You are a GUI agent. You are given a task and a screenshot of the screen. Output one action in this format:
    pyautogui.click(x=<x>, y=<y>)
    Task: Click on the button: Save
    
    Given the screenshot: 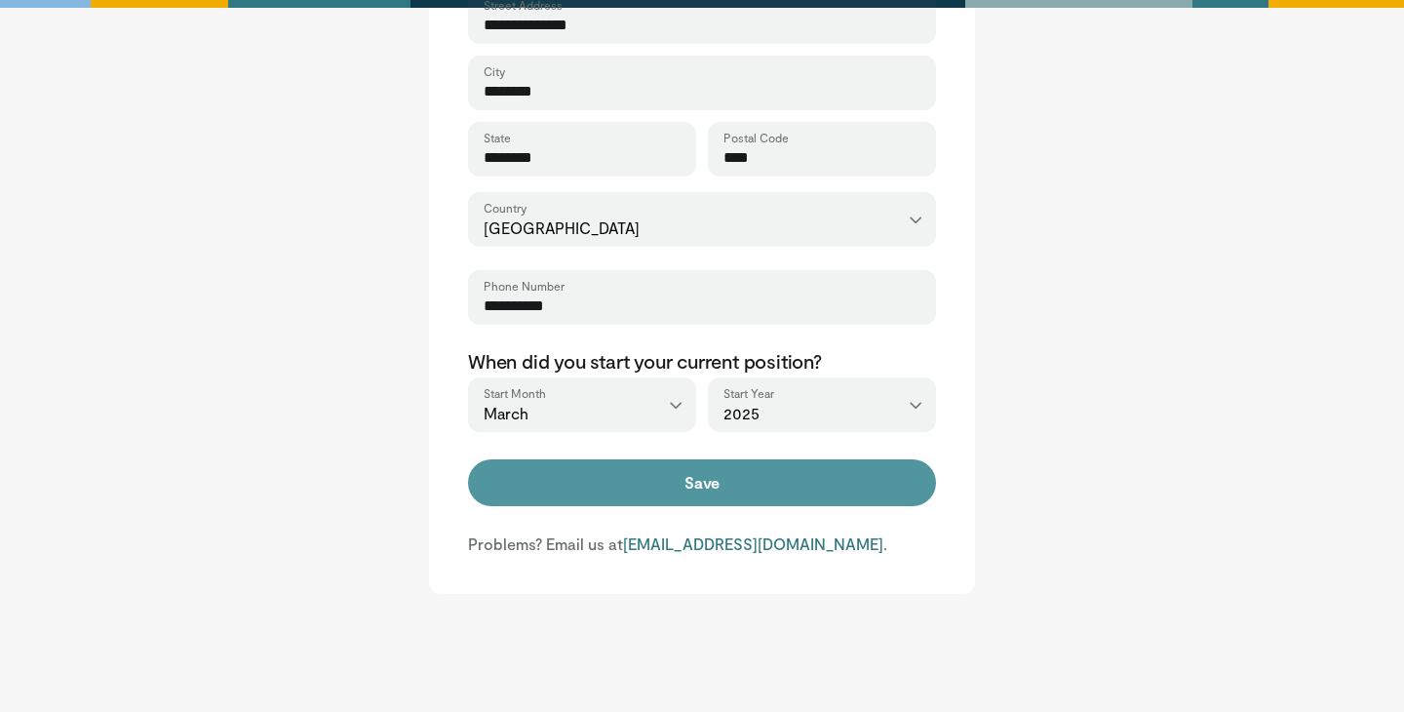 What is the action you would take?
    pyautogui.click(x=702, y=483)
    